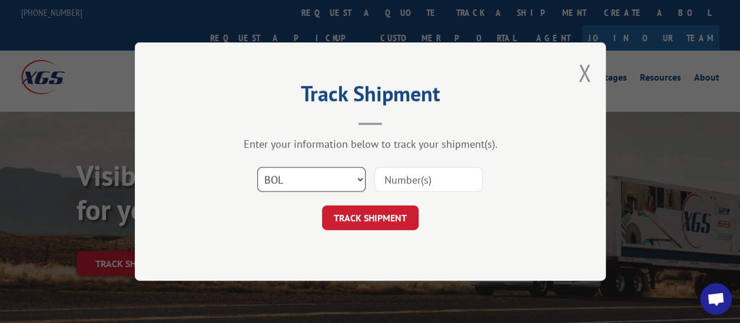  What do you see at coordinates (371, 144) in the screenshot?
I see `div: Enter your information below to track your shipment(s).` at bounding box center [371, 144].